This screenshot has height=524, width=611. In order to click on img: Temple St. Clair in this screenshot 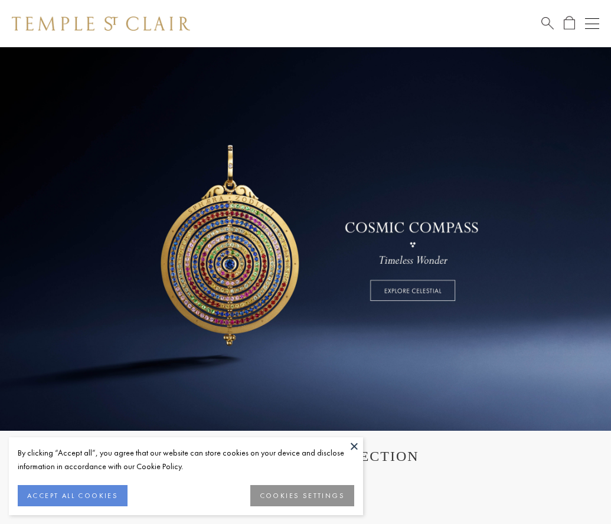, I will do `click(101, 24)`.